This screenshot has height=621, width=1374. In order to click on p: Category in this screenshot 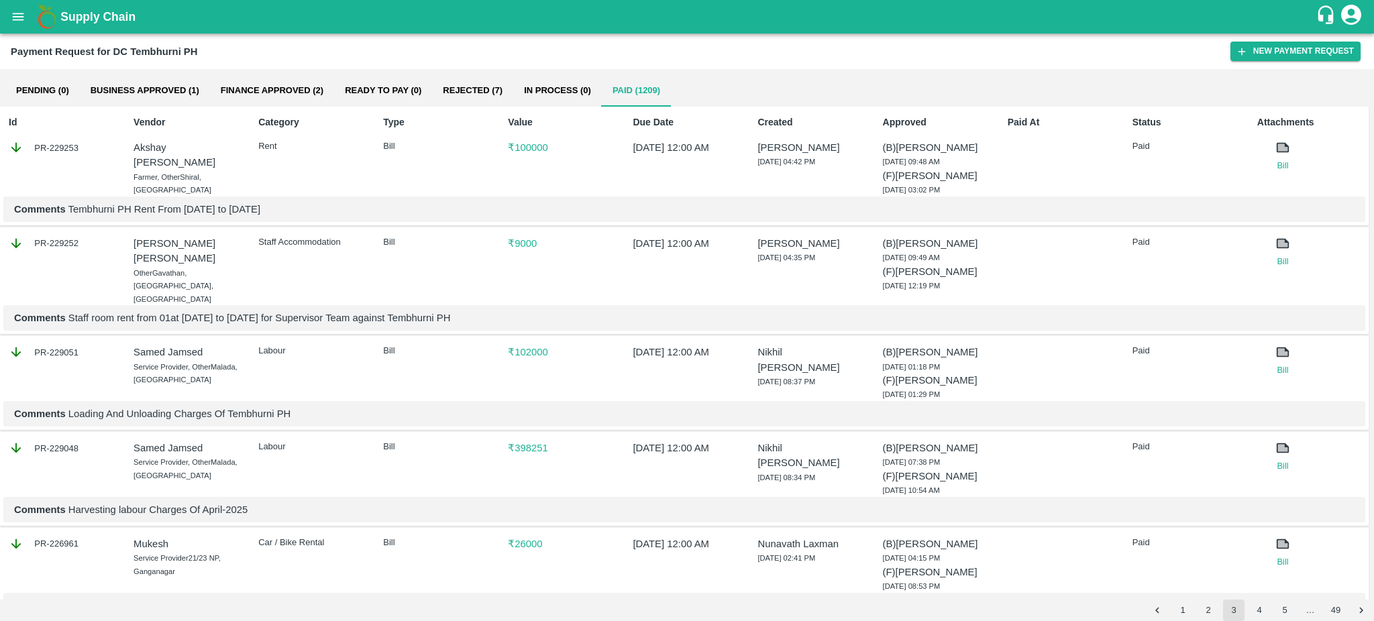, I will do `click(312, 122)`.